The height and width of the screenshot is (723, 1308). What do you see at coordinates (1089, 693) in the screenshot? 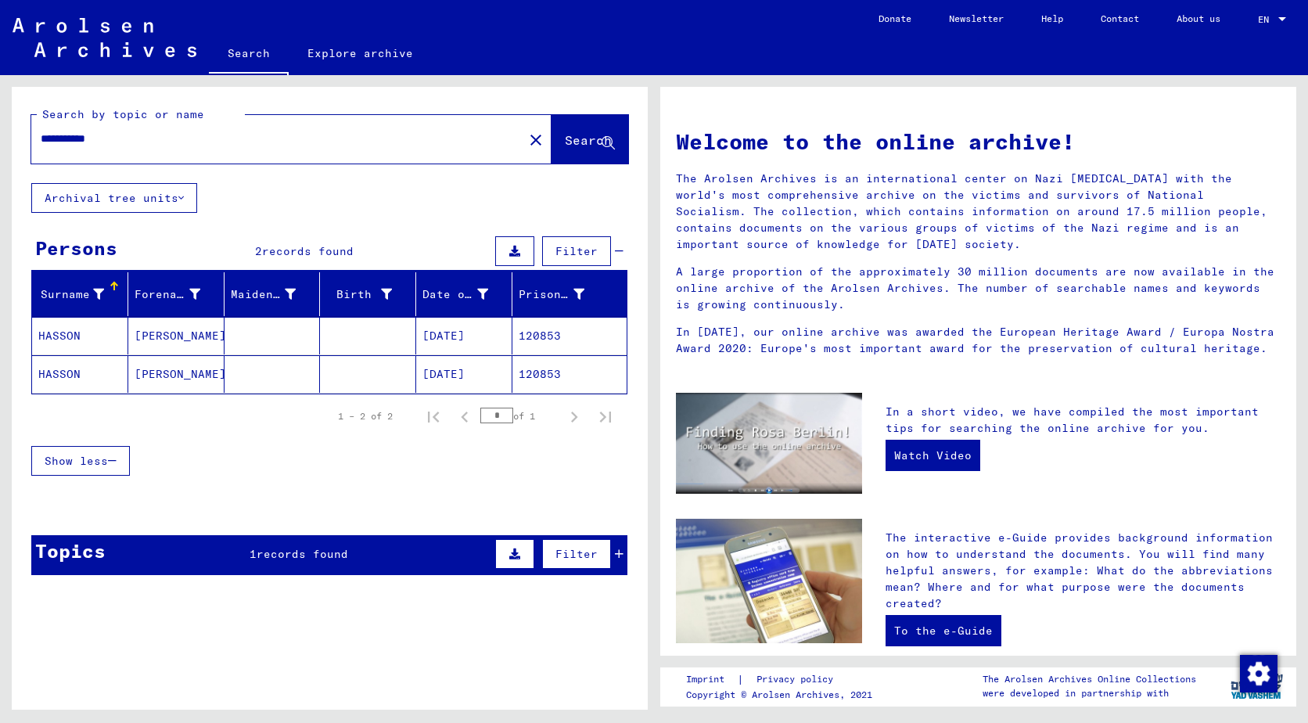
I see `p: were developed in partnership with` at bounding box center [1089, 693].